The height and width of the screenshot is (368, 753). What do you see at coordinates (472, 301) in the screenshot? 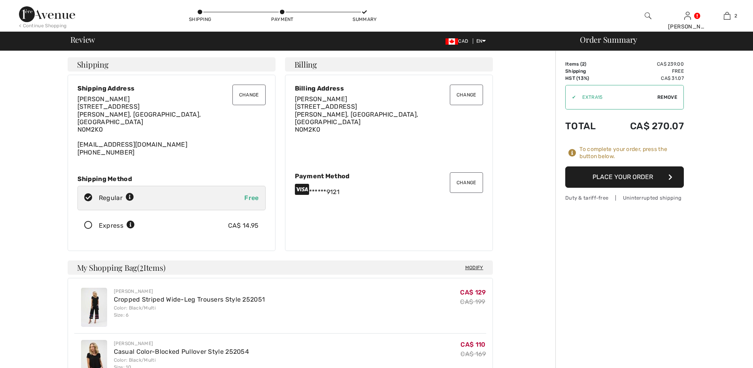
I see `s: CA$ 199` at bounding box center [472, 301].